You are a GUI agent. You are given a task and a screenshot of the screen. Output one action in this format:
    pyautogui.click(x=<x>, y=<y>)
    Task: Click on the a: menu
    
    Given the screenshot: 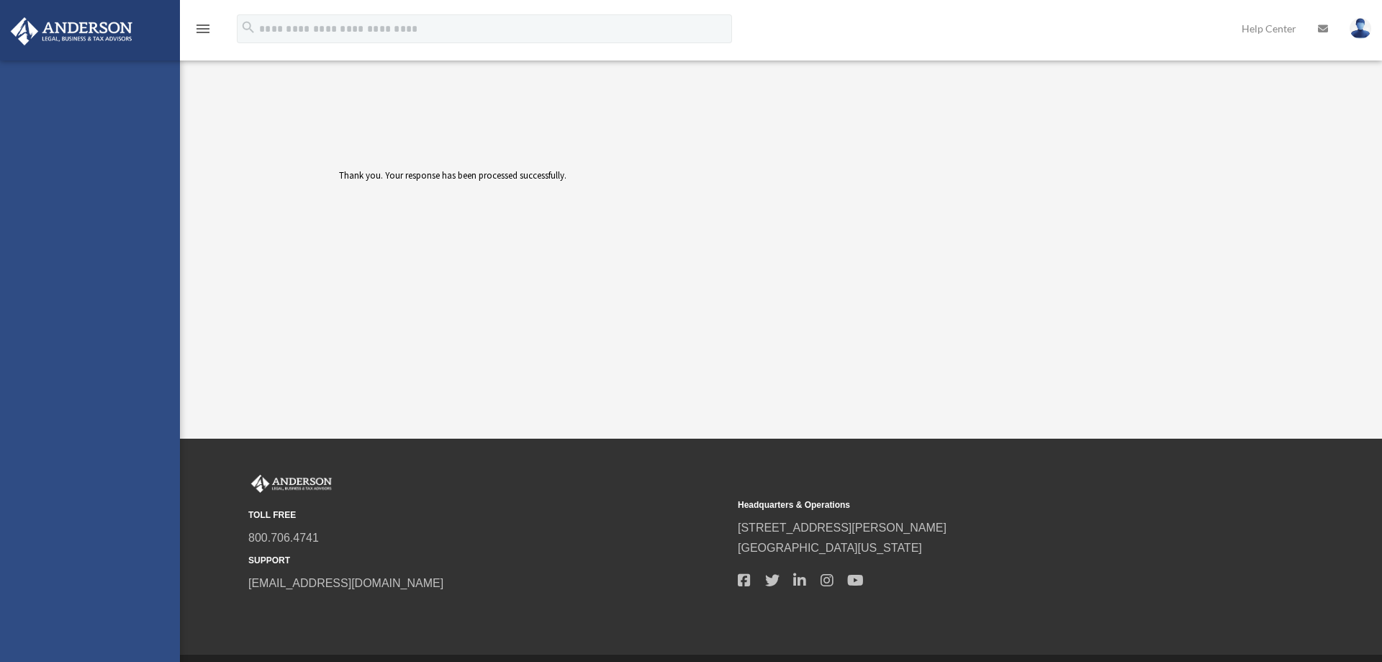 What is the action you would take?
    pyautogui.click(x=203, y=31)
    